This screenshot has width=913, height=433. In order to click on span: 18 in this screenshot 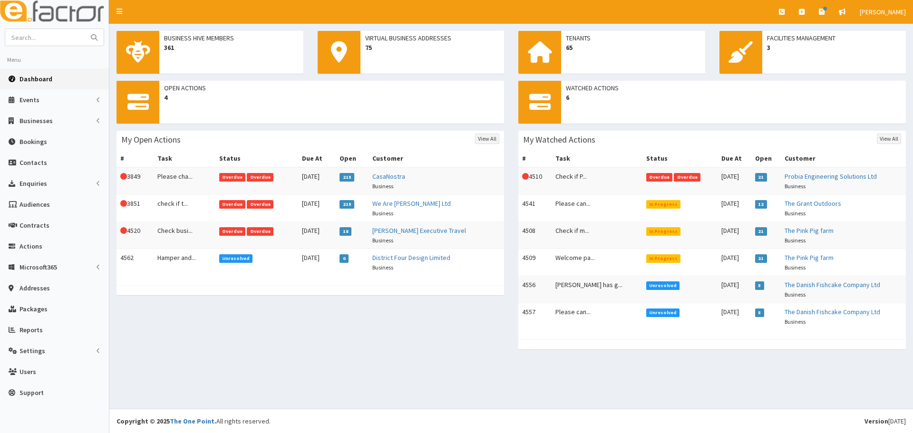, I will do `click(345, 232)`.